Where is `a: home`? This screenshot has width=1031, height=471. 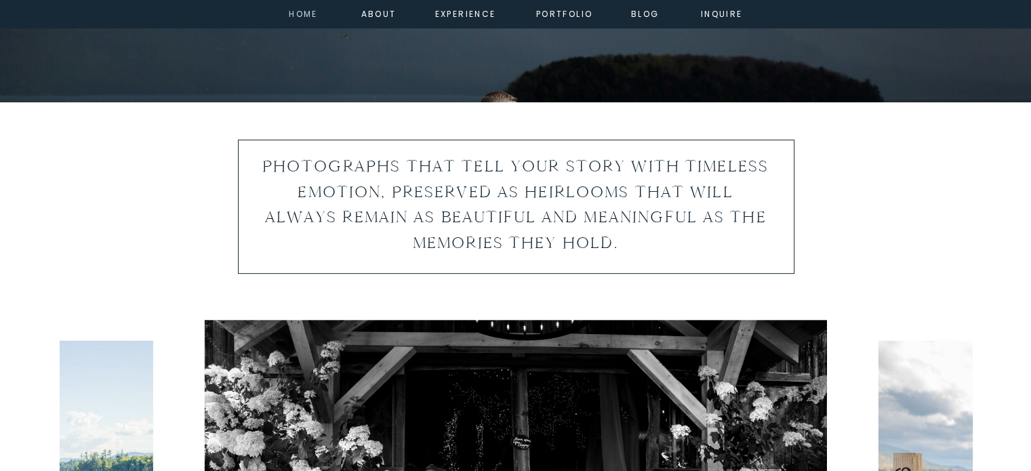
a: home is located at coordinates (304, 13).